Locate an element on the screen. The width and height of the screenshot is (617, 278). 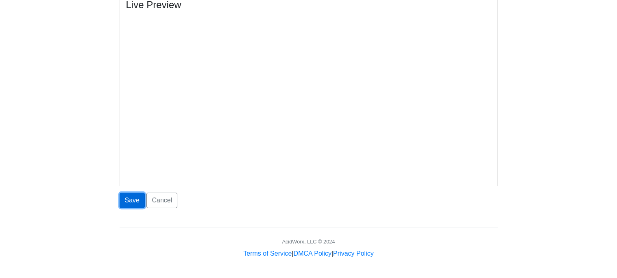
button: Save is located at coordinates (132, 200).